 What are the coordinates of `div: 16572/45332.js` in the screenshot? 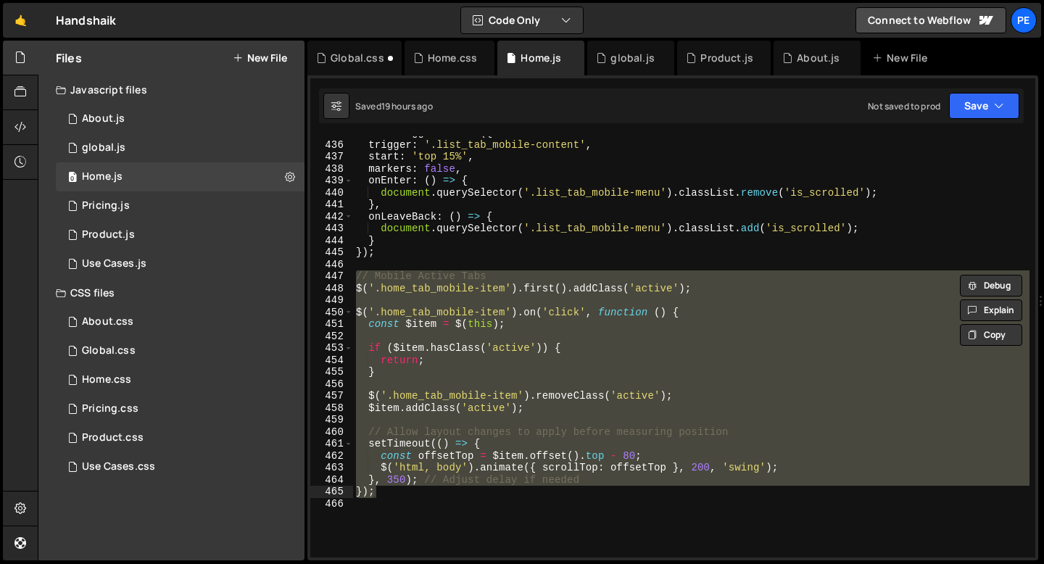 It's located at (180, 264).